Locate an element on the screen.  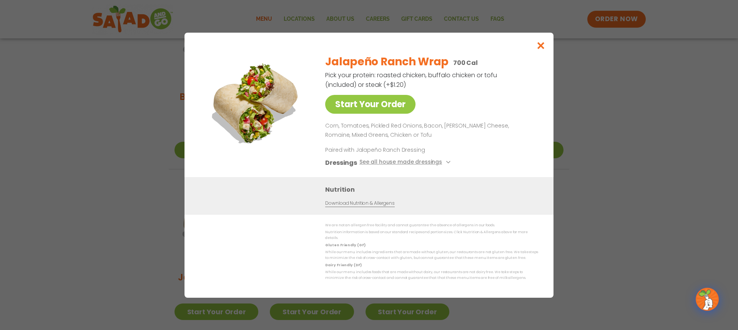
p: We are not an allergen free facility and cannot guarantee the absence of allergens in our foods. is located at coordinates (432, 225).